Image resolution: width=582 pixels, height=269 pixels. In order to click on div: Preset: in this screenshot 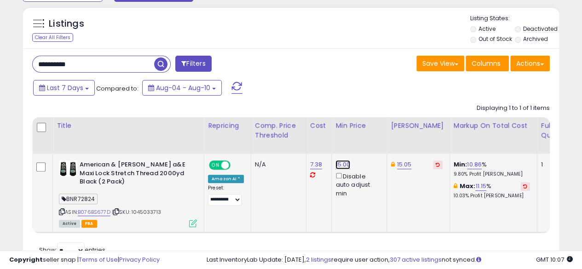, I will do `click(226, 195)`.